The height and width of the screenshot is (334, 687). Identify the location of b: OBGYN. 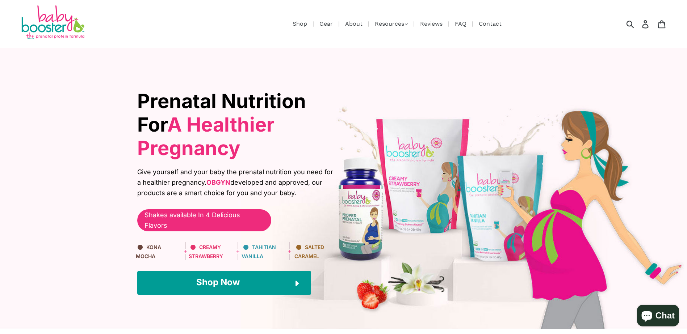
(218, 182).